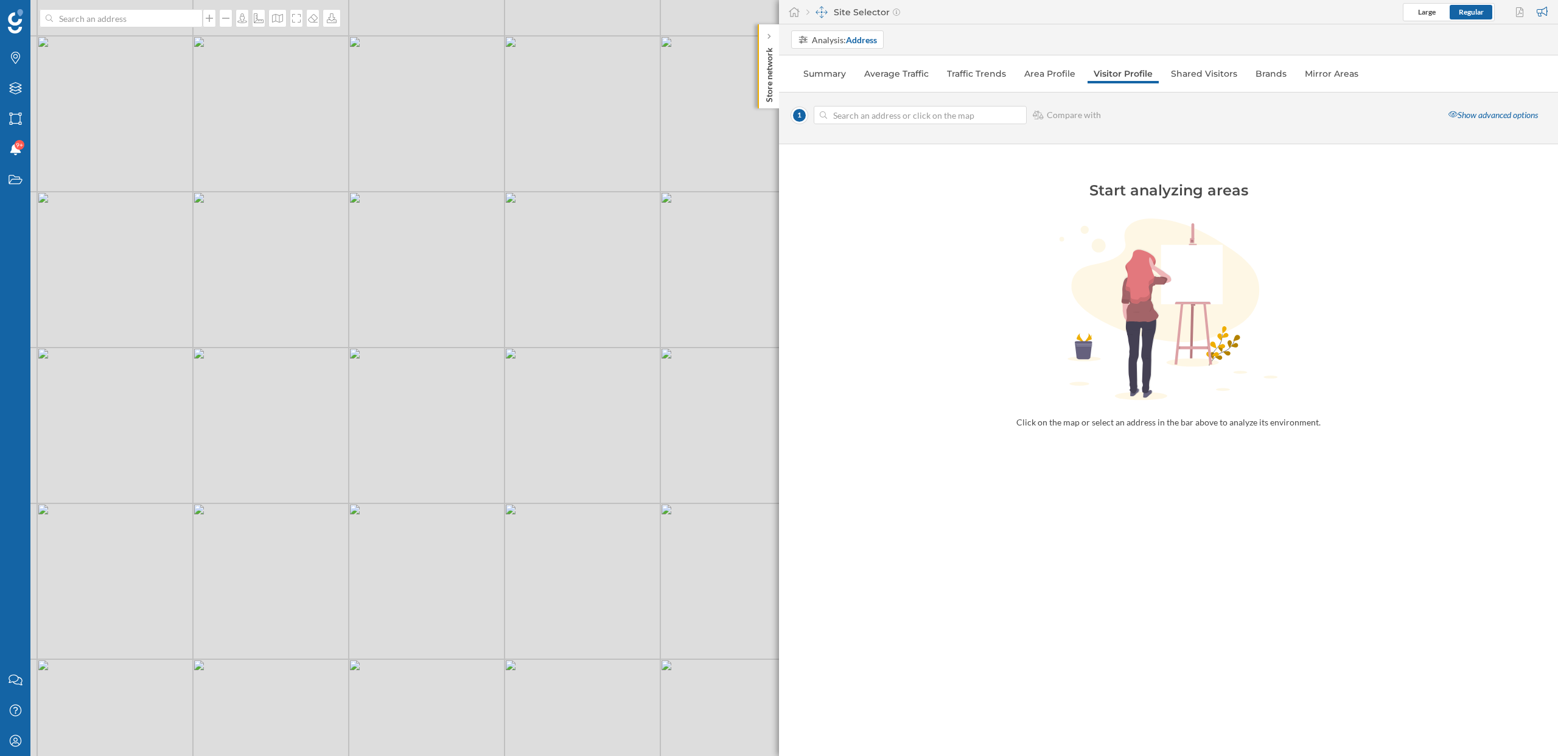 This screenshot has height=756, width=1558. I want to click on p: Store network, so click(769, 72).